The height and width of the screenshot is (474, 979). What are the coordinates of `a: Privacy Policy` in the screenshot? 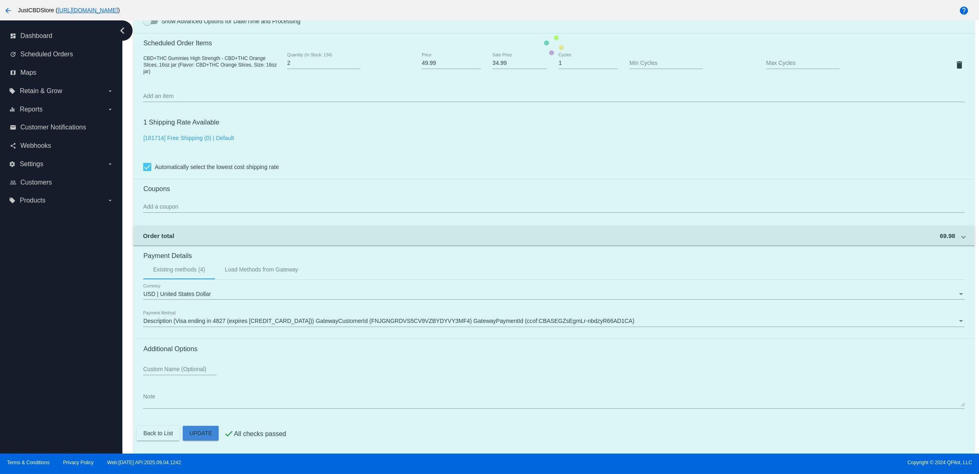 It's located at (78, 462).